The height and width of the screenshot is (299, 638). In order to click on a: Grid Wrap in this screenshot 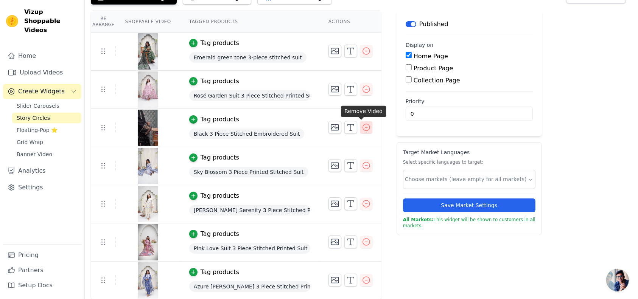, I will do `click(47, 142)`.